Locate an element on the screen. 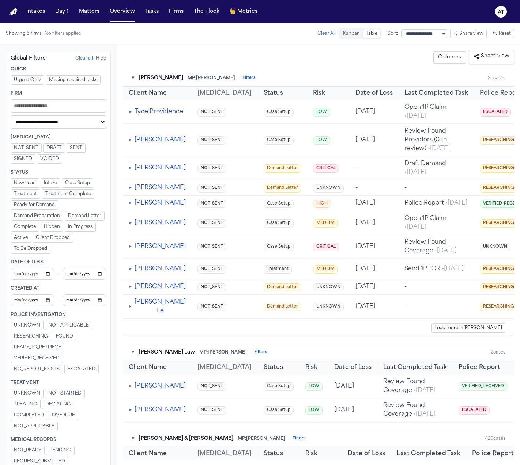  div: Created At is located at coordinates (58, 289).